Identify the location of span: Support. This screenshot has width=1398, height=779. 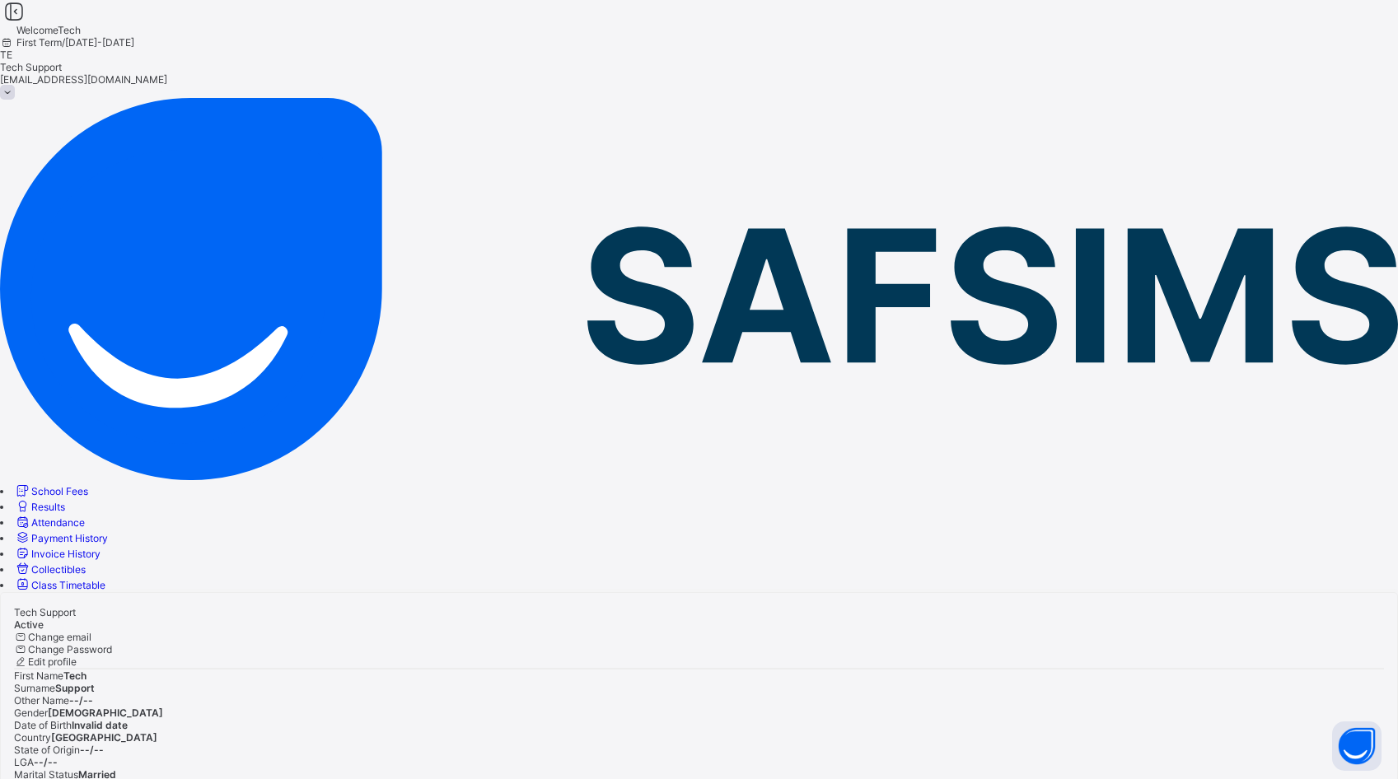
(75, 688).